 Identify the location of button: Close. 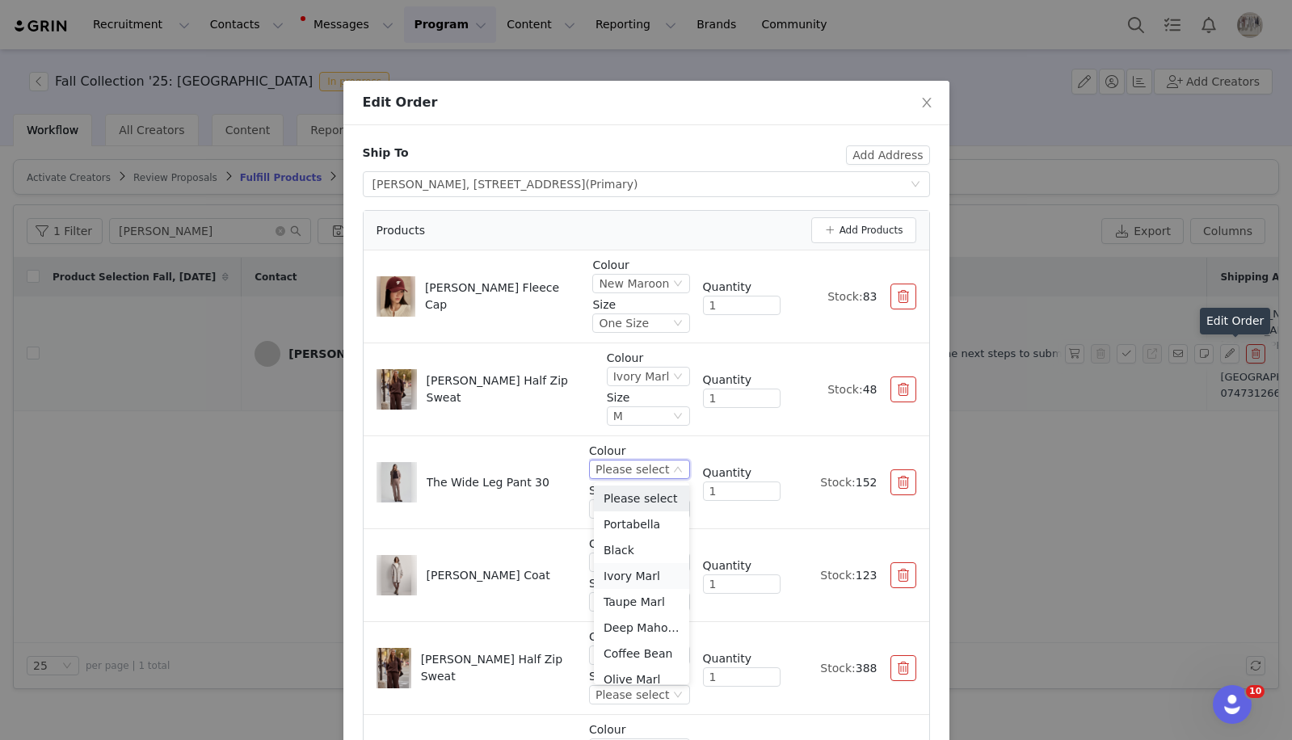
(927, 103).